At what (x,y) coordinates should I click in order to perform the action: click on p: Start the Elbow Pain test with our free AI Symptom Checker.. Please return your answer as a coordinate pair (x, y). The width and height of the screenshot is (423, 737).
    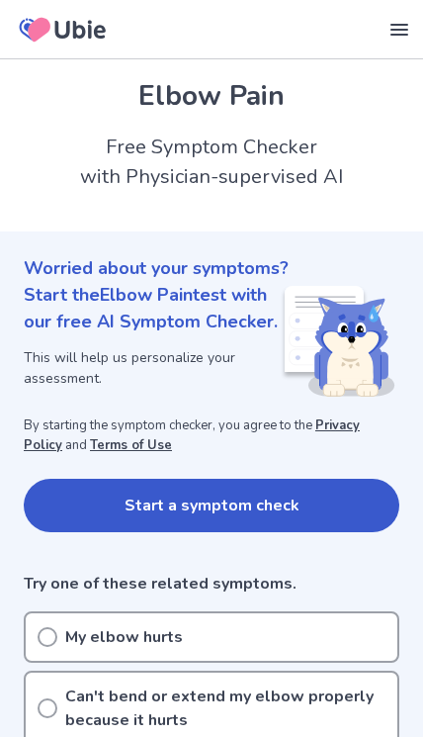
    Looking at the image, I should click on (152, 309).